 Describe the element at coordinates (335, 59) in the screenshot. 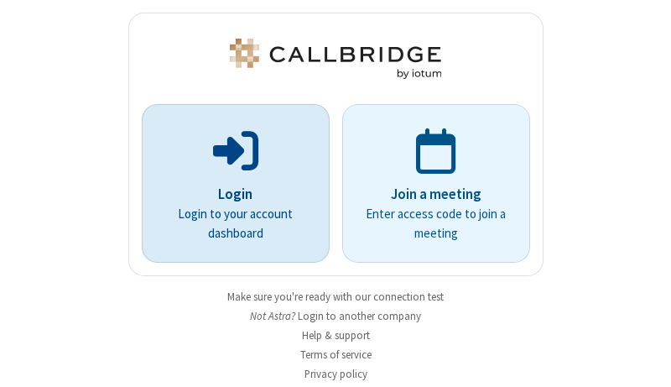

I see `img: Astra` at that location.